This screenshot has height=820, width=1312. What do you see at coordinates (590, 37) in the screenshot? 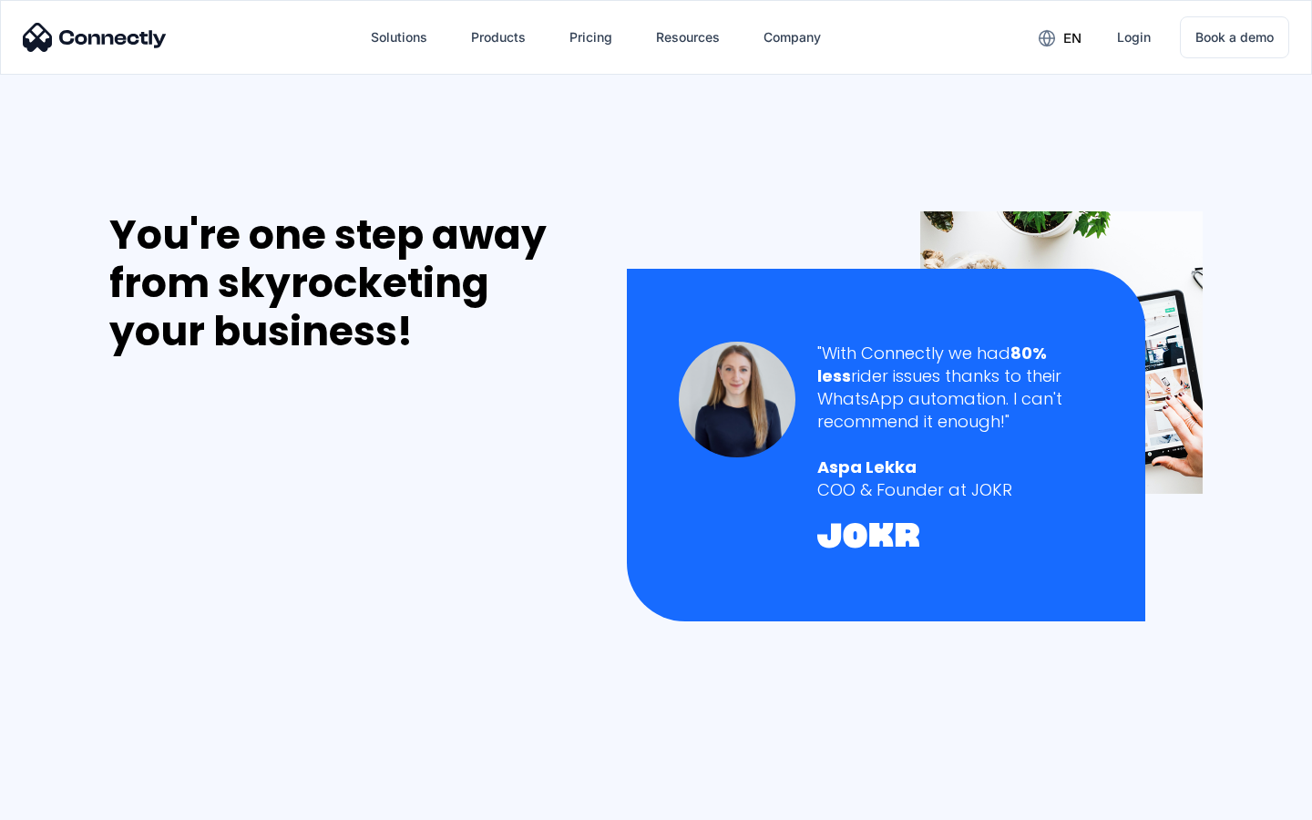
I see `a: Pricing` at bounding box center [590, 37].